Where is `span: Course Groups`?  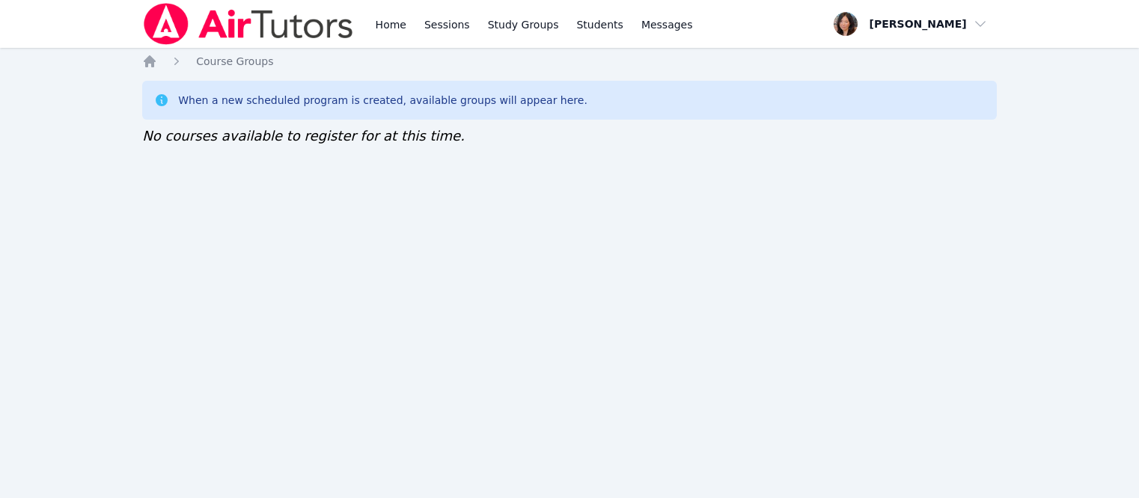 span: Course Groups is located at coordinates (234, 61).